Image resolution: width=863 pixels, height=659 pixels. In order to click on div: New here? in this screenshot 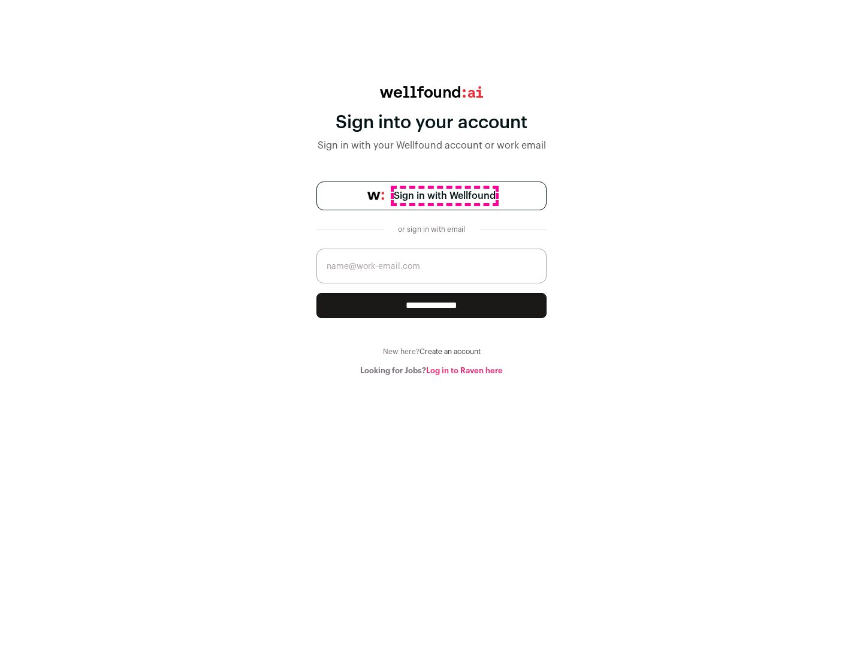, I will do `click(431, 352)`.